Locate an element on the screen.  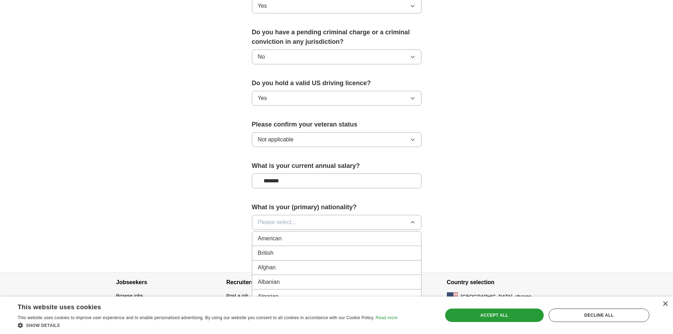
a: Post a job is located at coordinates (237, 296).